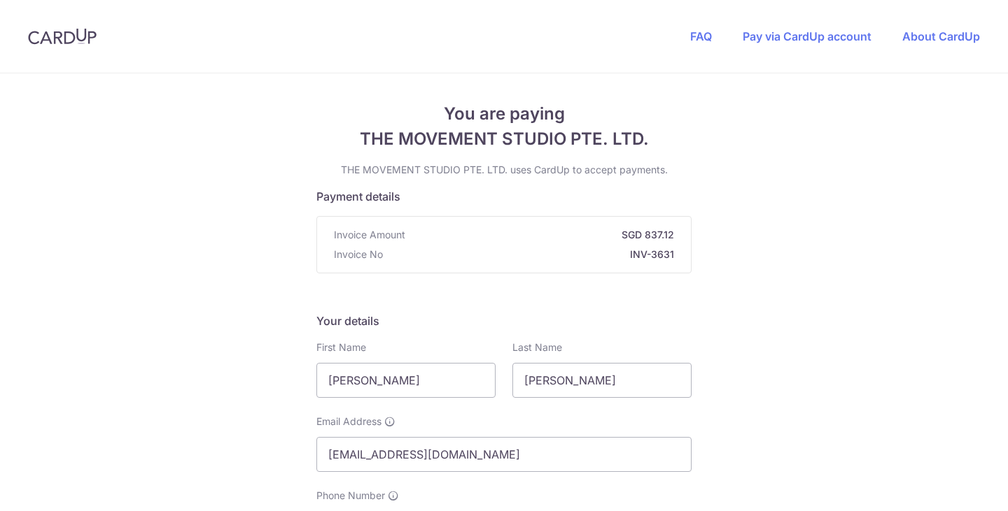 Image resolution: width=1008 pixels, height=511 pixels. What do you see at coordinates (406, 381) in the screenshot?
I see `input: First name` at bounding box center [406, 381].